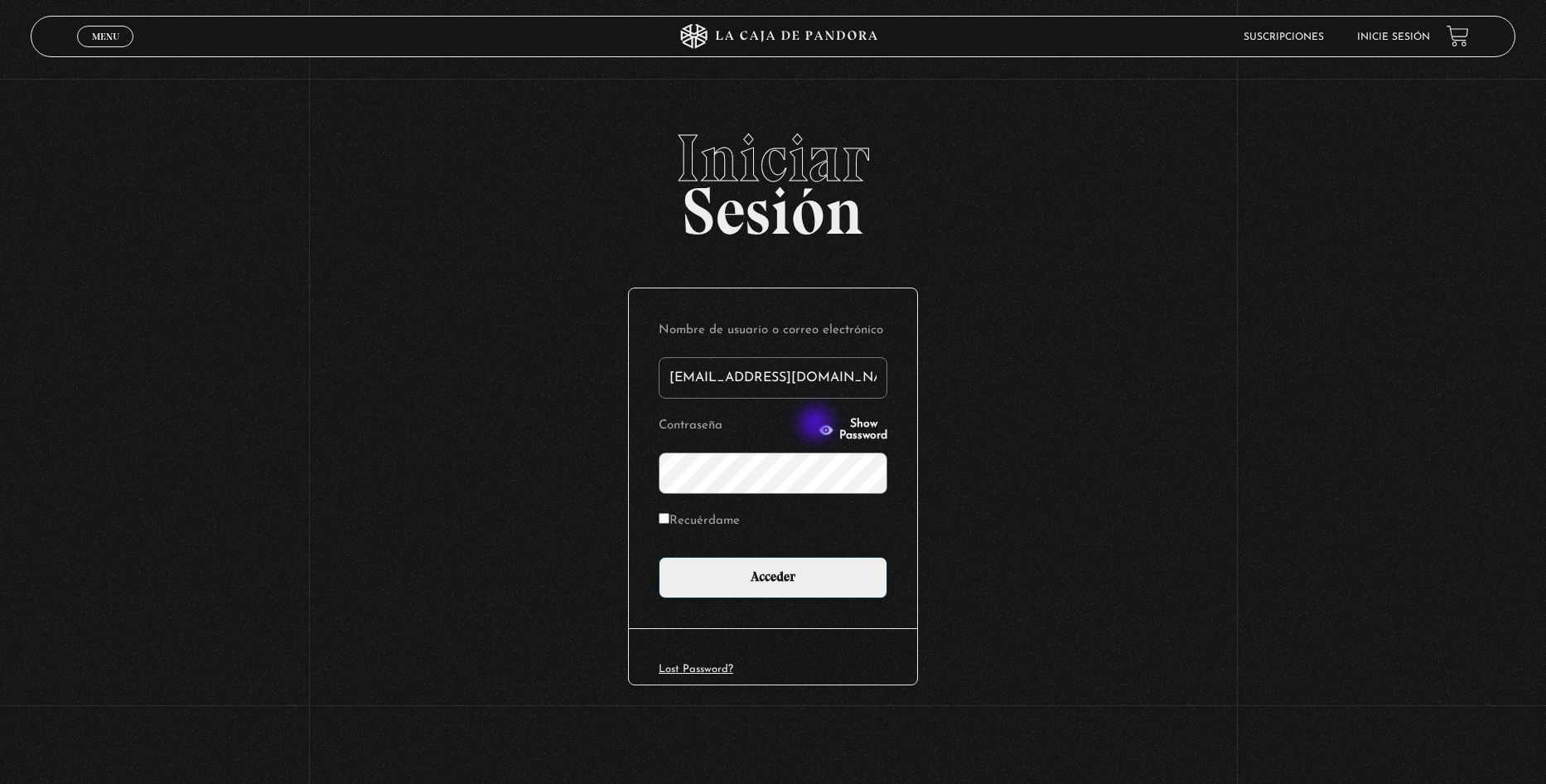  What do you see at coordinates (772, 178) in the screenshot?
I see `h2: Sesión` at bounding box center [772, 178].